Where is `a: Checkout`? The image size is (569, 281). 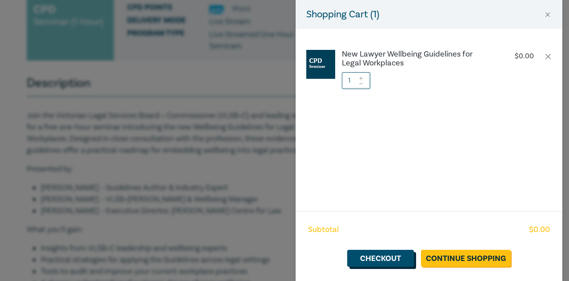 a: Checkout is located at coordinates (381, 258).